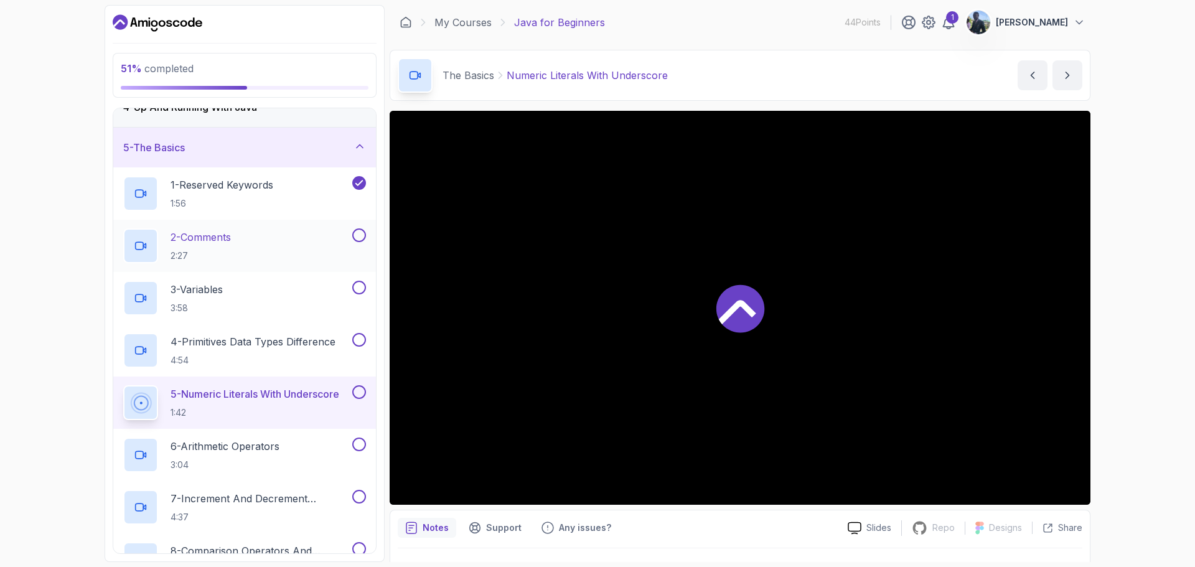  Describe the element at coordinates (1067, 75) in the screenshot. I see `button: next content` at that location.